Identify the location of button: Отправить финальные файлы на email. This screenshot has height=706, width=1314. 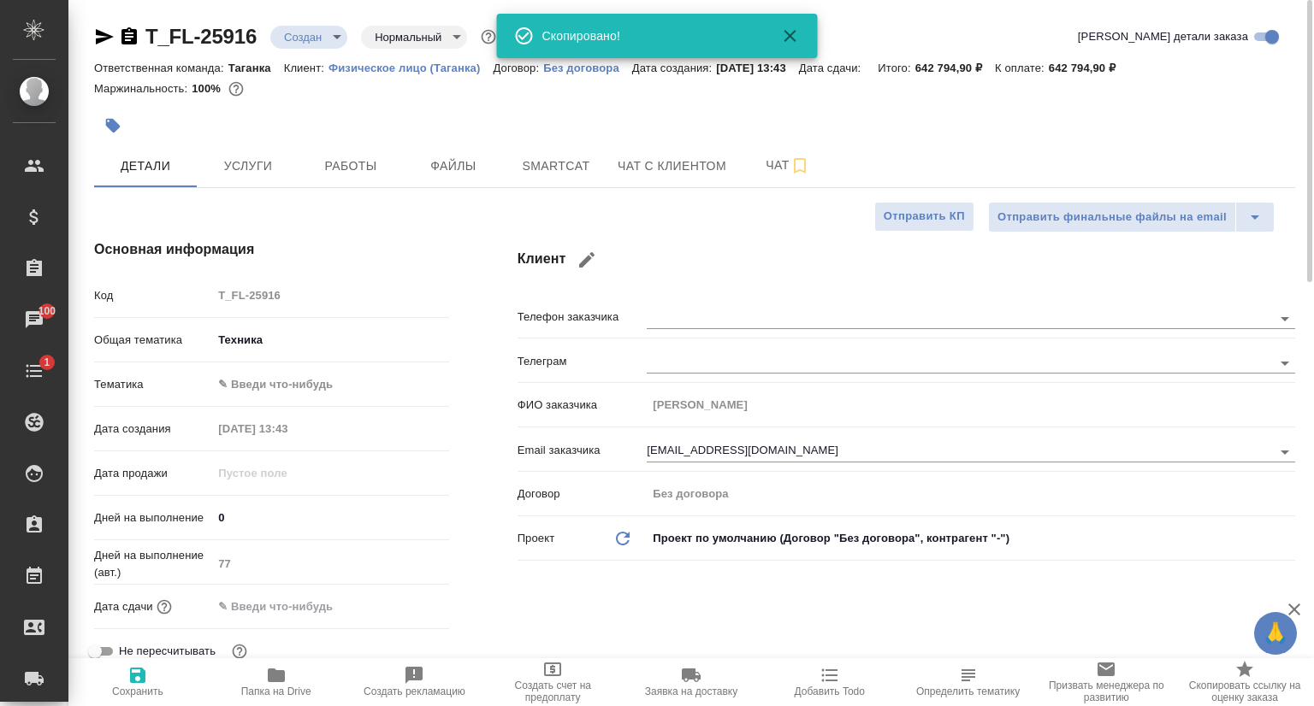
(1112, 217).